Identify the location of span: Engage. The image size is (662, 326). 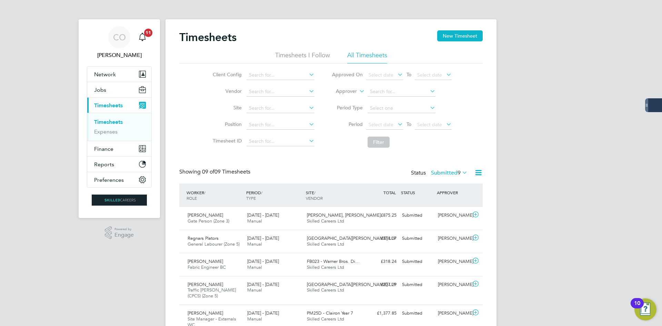
(124, 235).